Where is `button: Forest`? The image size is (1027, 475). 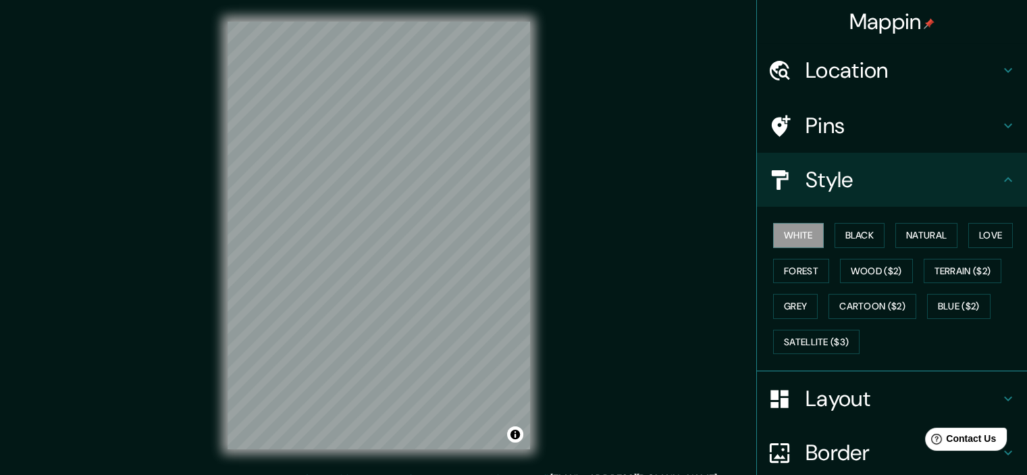 button: Forest is located at coordinates (801, 271).